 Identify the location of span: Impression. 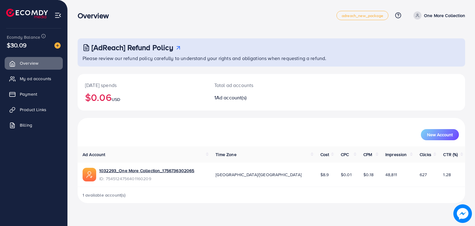
(396, 154).